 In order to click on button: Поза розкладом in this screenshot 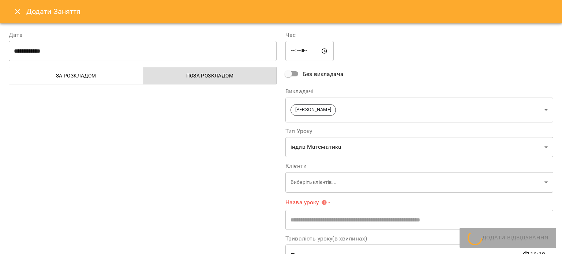, I will do `click(210, 76)`.